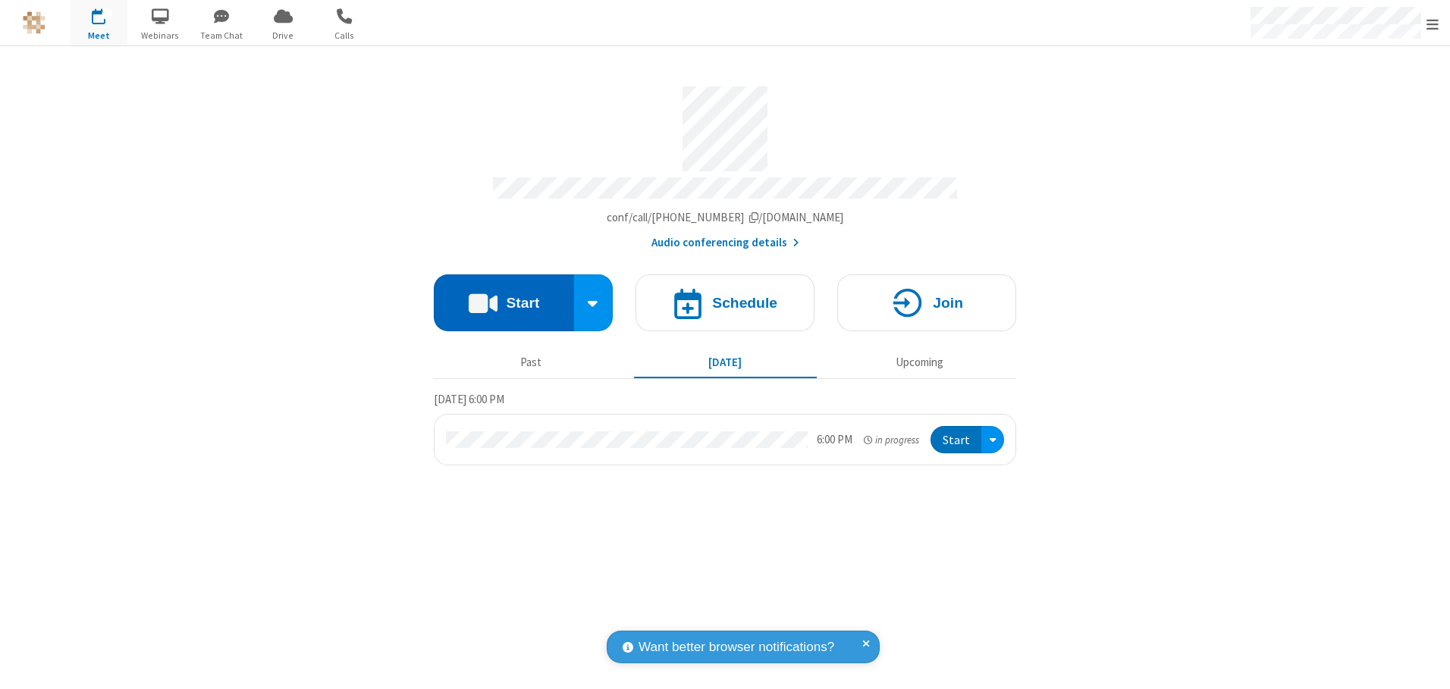 This screenshot has width=1450, height=689. Describe the element at coordinates (736, 648) in the screenshot. I see `span: Want better browser notifications?` at that location.